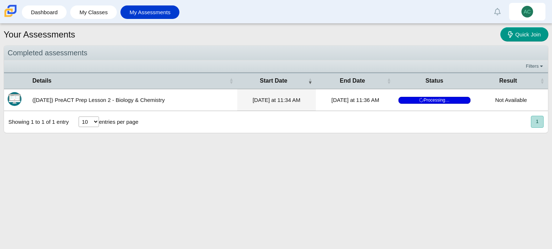  Describe the element at coordinates (150, 12) in the screenshot. I see `a: My Assessments` at that location.